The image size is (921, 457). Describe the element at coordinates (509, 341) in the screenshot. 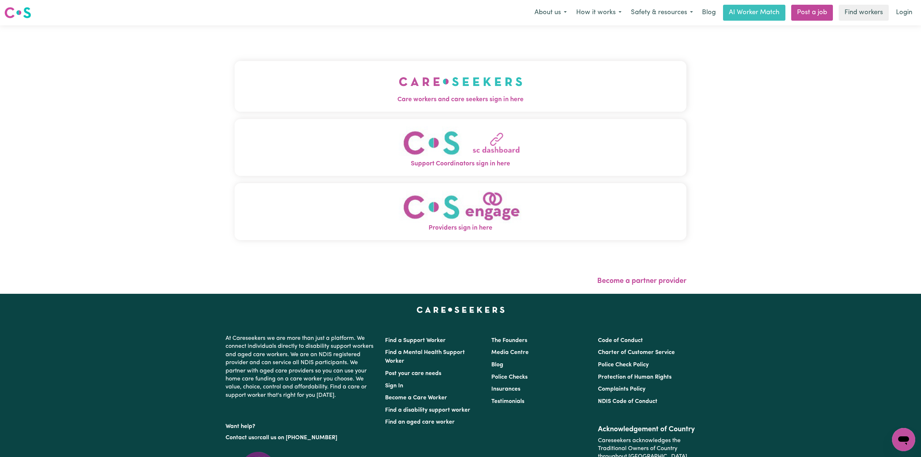

I see `a: The Founders` at that location.